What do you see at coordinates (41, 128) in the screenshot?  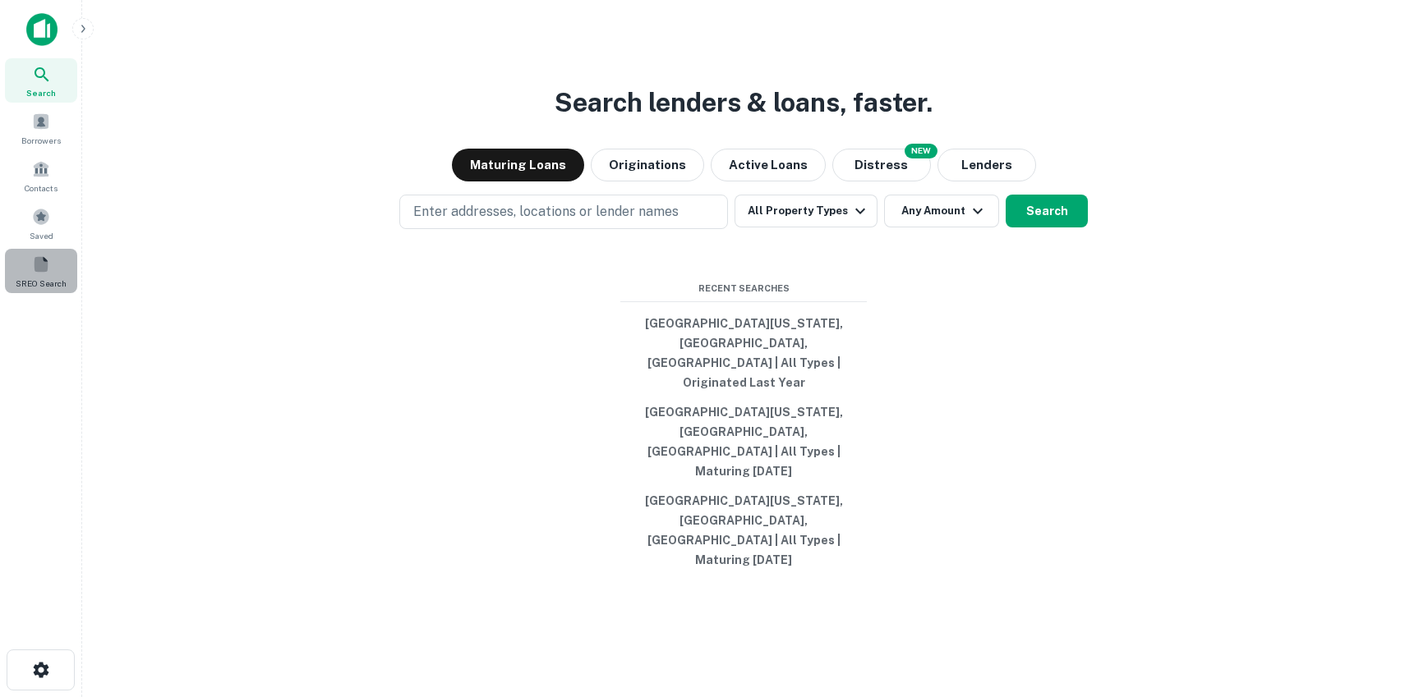 I see `div: Borrowers` at bounding box center [41, 128].